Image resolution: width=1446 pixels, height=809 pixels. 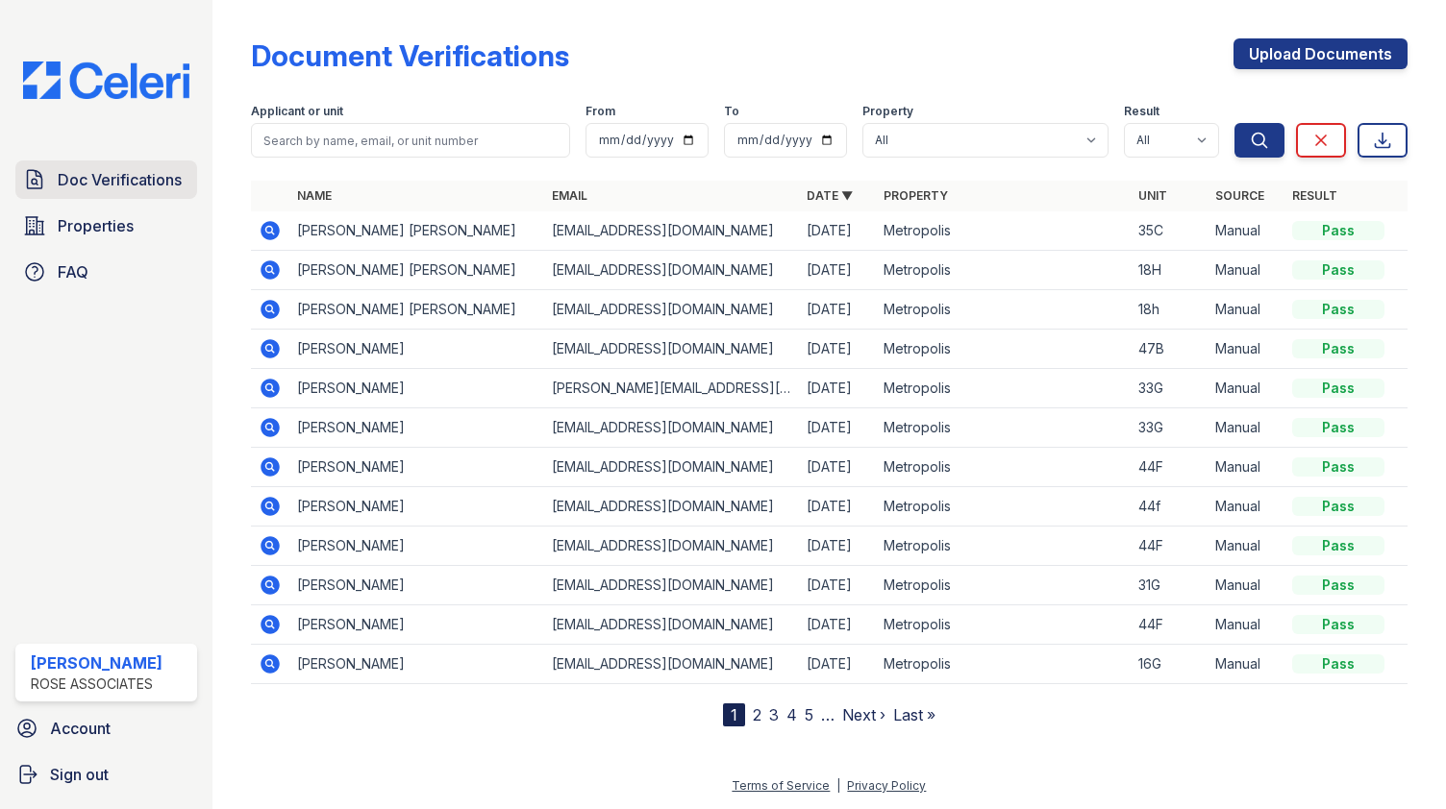 What do you see at coordinates (410, 140) in the screenshot?
I see `input: Search by name, email, or unit number` at bounding box center [410, 140].